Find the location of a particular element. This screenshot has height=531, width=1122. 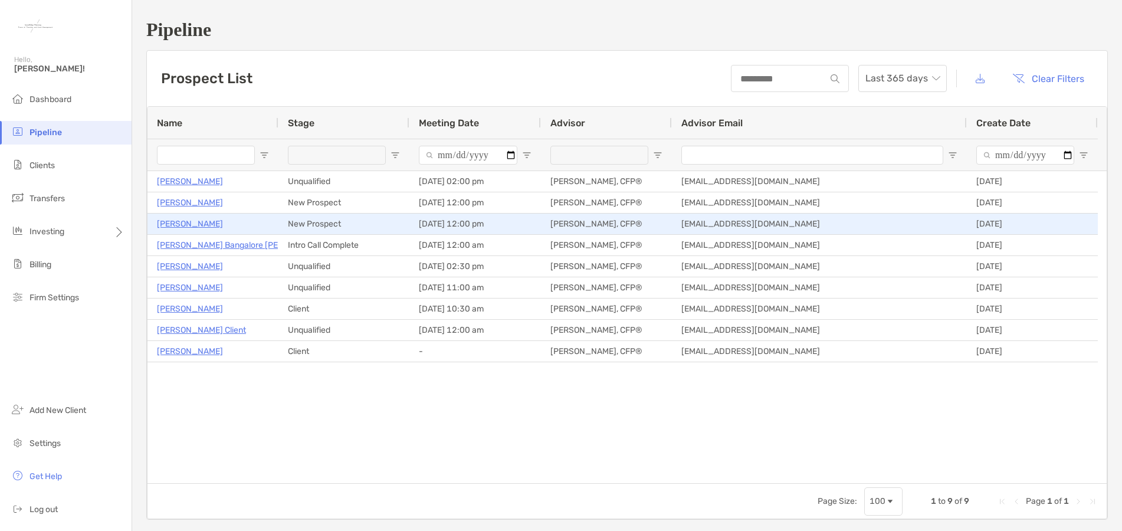

div: Page Size is located at coordinates (883, 501).